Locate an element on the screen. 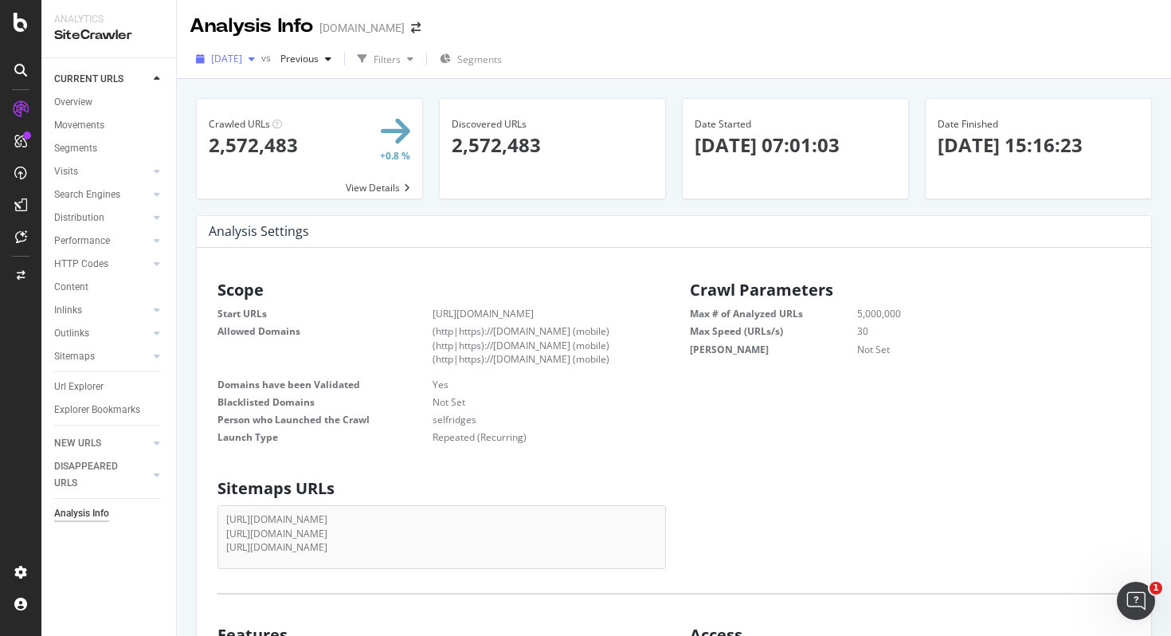  button: Filters is located at coordinates (385, 59).